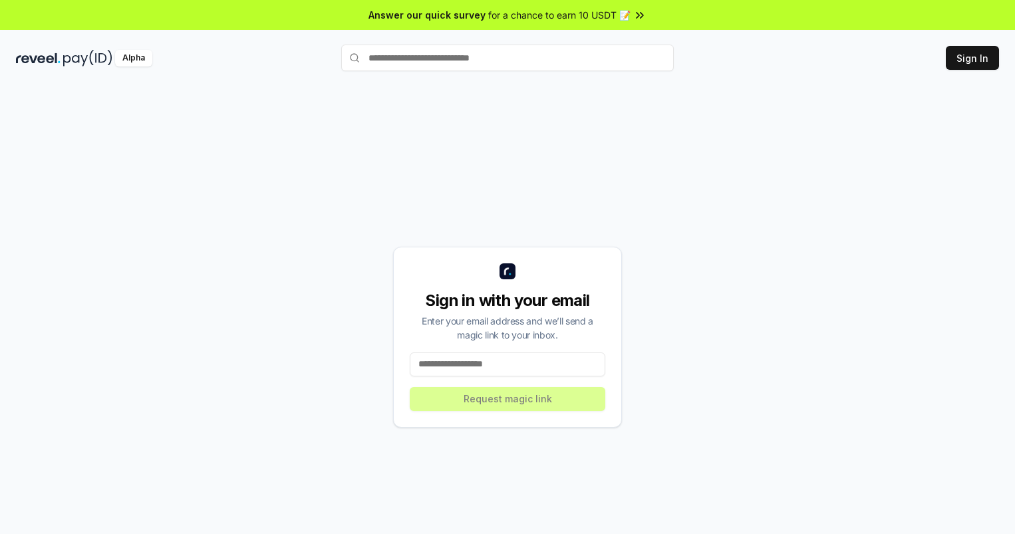 The height and width of the screenshot is (534, 1015). What do you see at coordinates (508, 301) in the screenshot?
I see `div: Sign in with your email` at bounding box center [508, 301].